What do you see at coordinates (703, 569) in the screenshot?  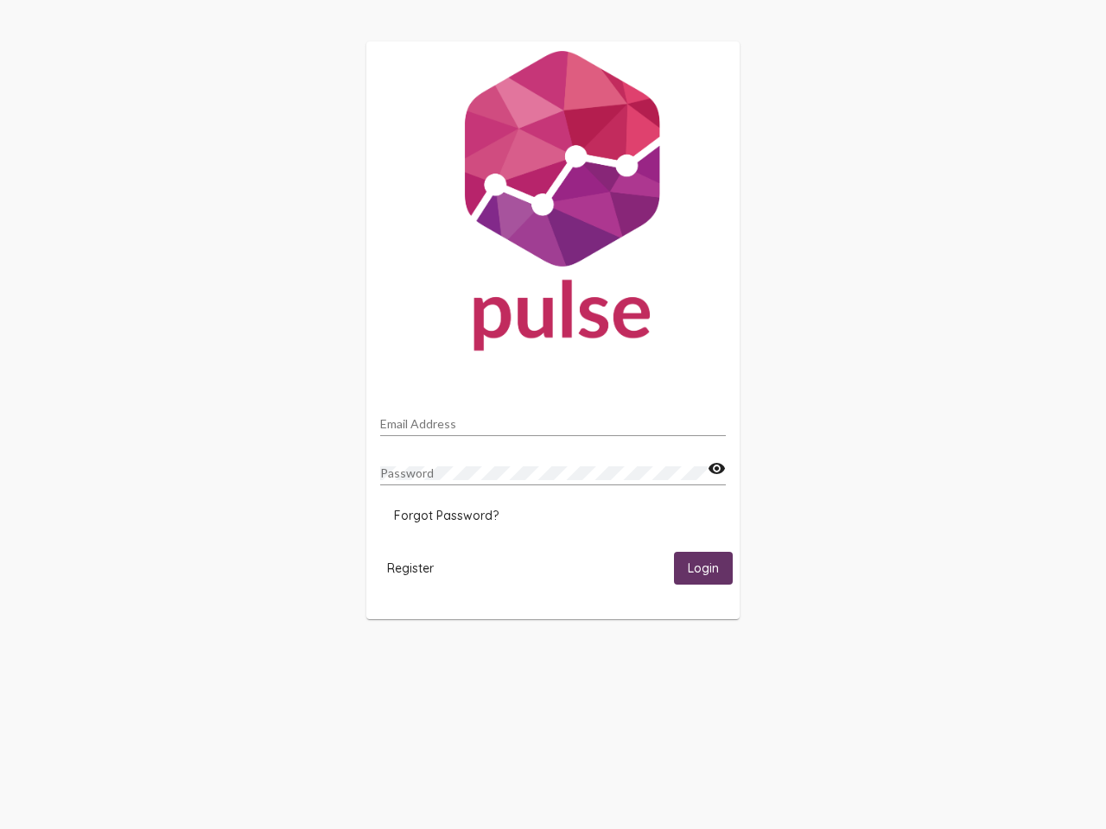 I see `span: Login` at bounding box center [703, 569].